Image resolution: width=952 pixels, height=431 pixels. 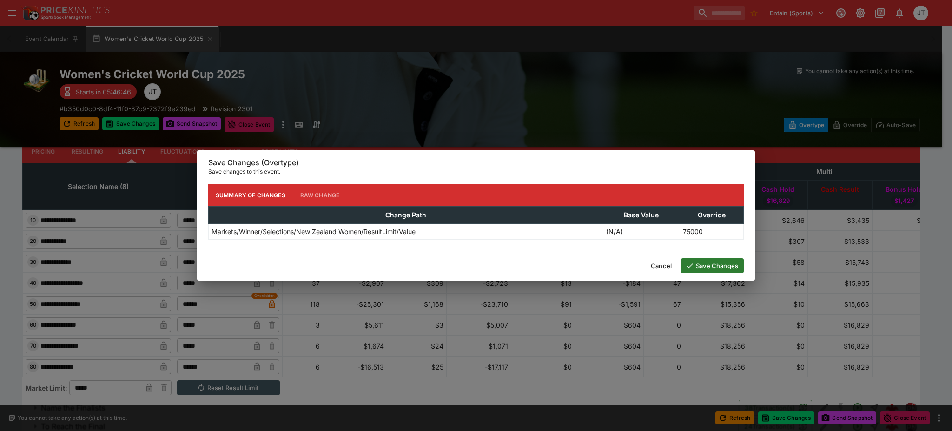 I want to click on button: Save Changes, so click(x=712, y=266).